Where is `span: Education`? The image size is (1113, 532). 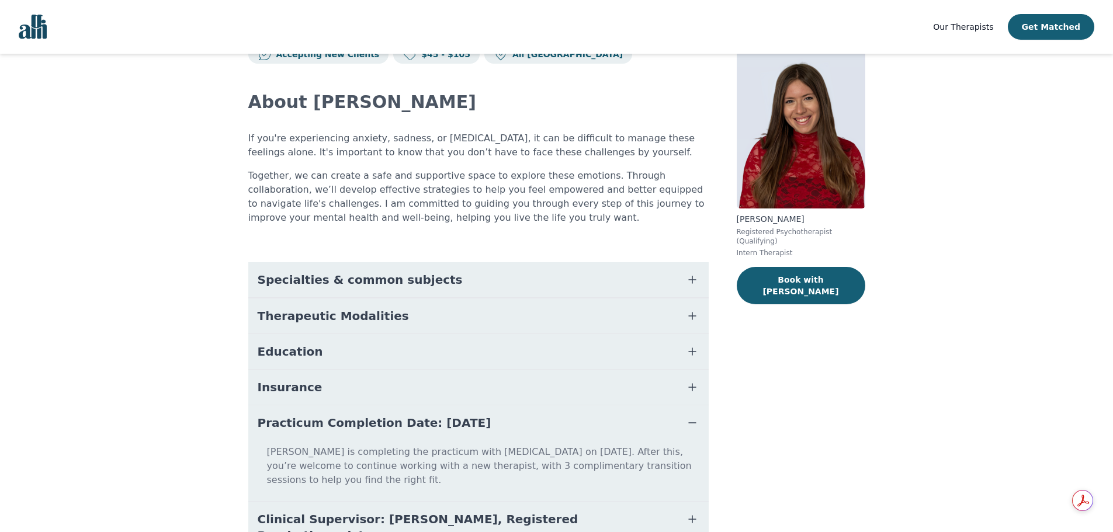 span: Education is located at coordinates (290, 352).